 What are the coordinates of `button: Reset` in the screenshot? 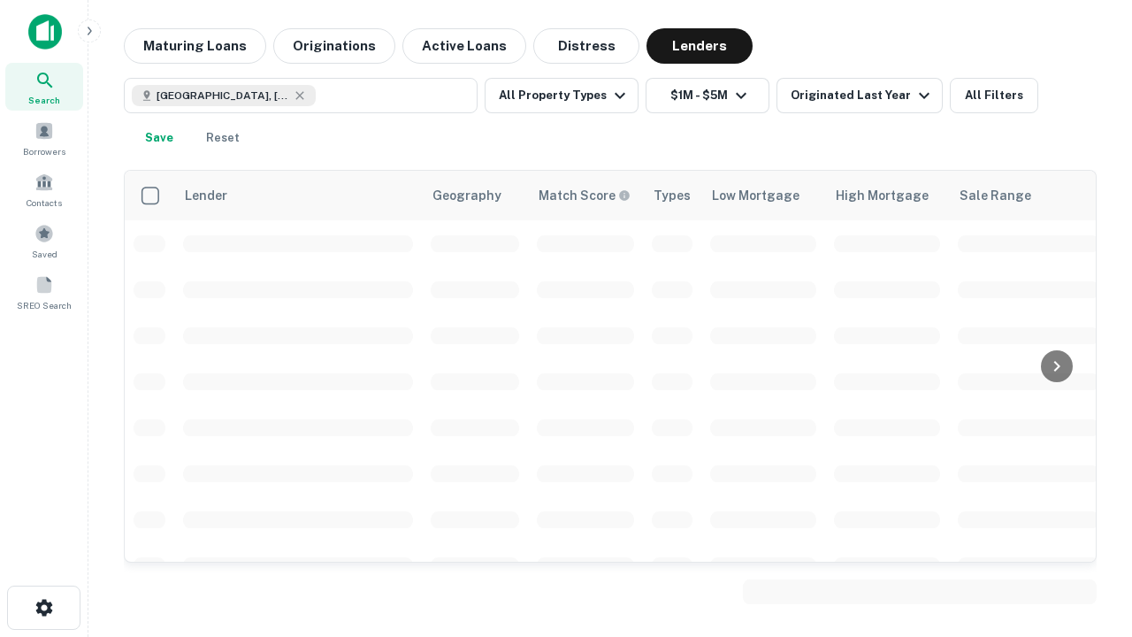 It's located at (223, 138).